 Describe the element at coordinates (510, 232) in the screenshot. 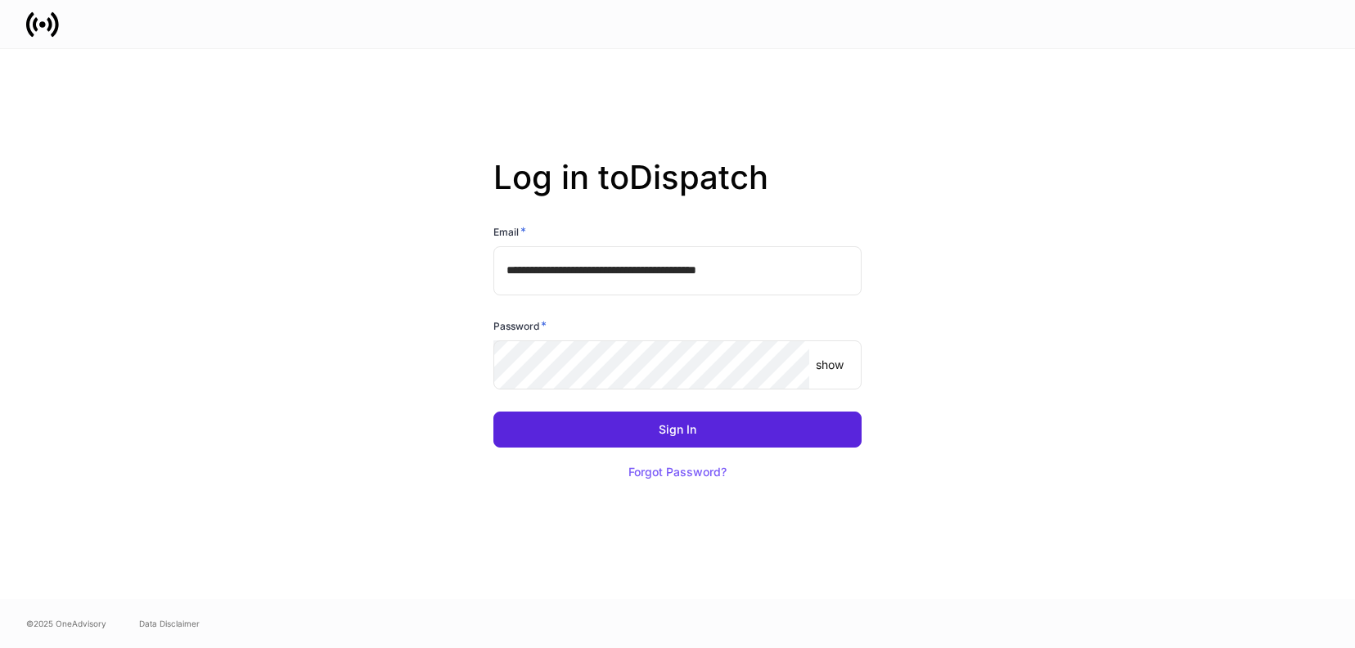

I see `h6: Email` at that location.